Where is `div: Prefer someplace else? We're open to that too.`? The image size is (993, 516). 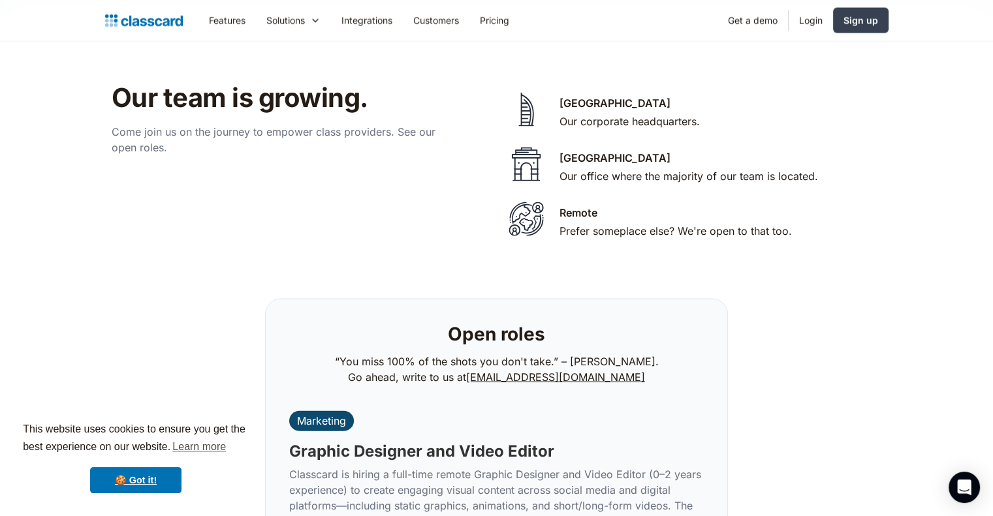
div: Prefer someplace else? We're open to that too. is located at coordinates (676, 231).